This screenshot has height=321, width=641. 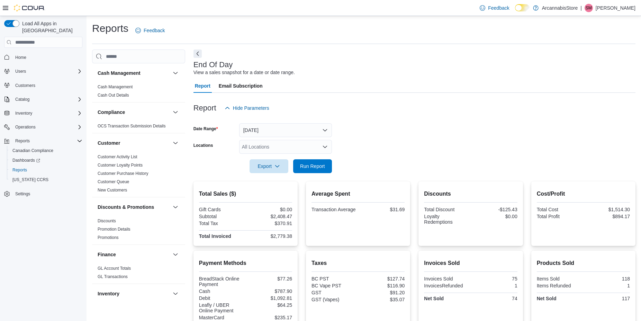 What do you see at coordinates (113, 182) in the screenshot?
I see `a: Customer Queue` at bounding box center [113, 182].